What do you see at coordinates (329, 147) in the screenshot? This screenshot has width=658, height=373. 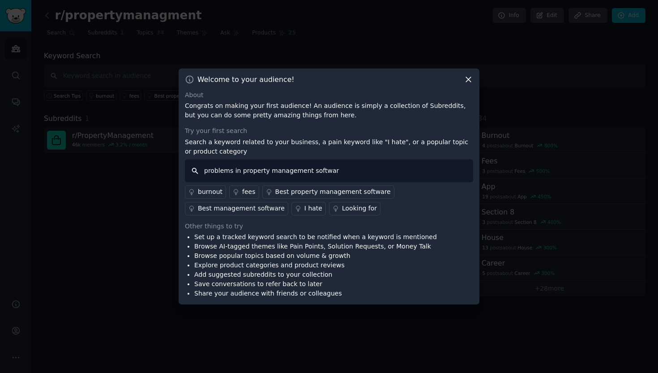 I see `p: Search a keyword related to your business, a pain keyword like "I hate", or a popular topic or pr...` at bounding box center [329, 147].